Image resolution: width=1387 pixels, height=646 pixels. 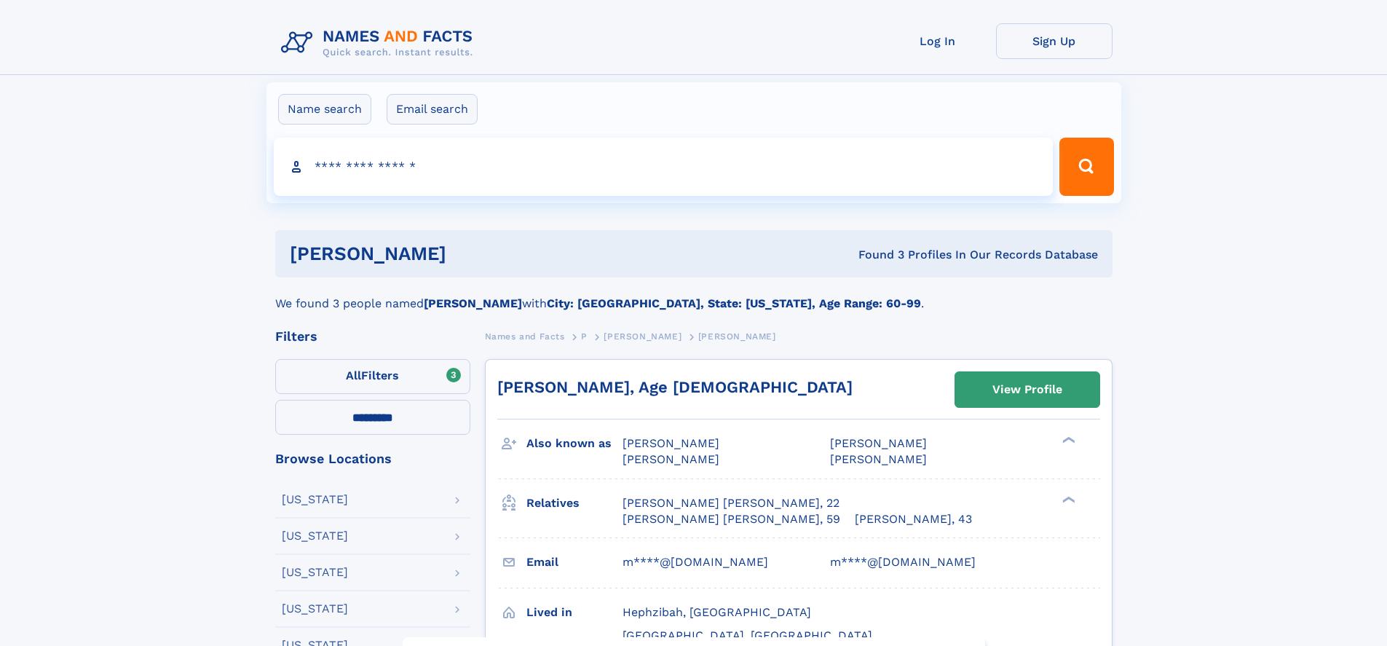 I want to click on h3: Email, so click(x=575, y=562).